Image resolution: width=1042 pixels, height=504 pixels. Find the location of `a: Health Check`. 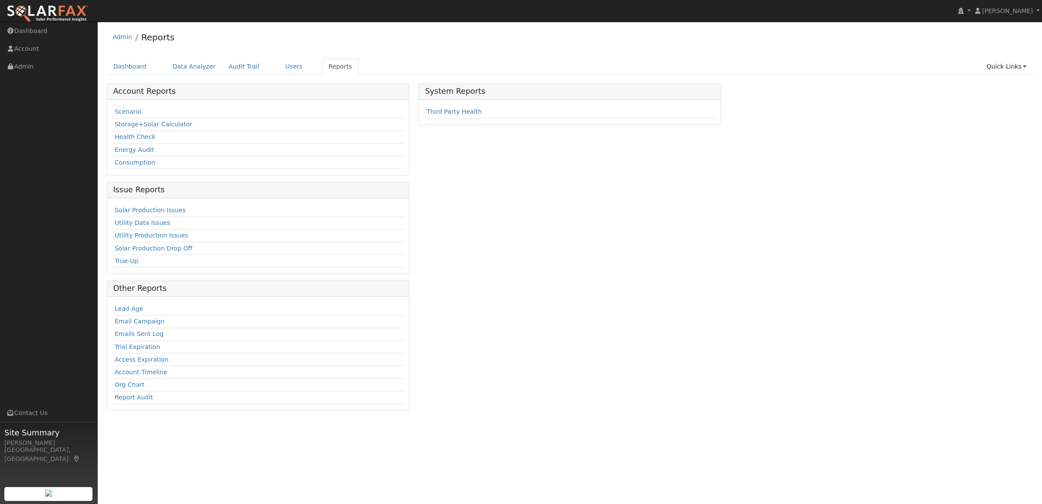

a: Health Check is located at coordinates (135, 137).